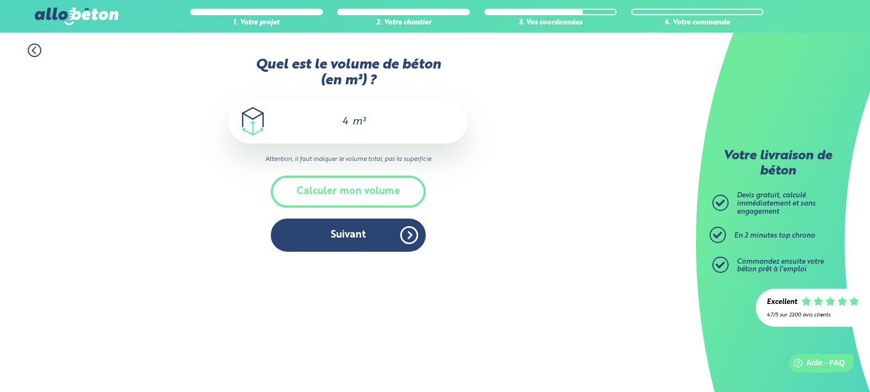 Image resolution: width=870 pixels, height=392 pixels. Describe the element at coordinates (698, 23) in the screenshot. I see `div: 4. Votre commande` at that location.